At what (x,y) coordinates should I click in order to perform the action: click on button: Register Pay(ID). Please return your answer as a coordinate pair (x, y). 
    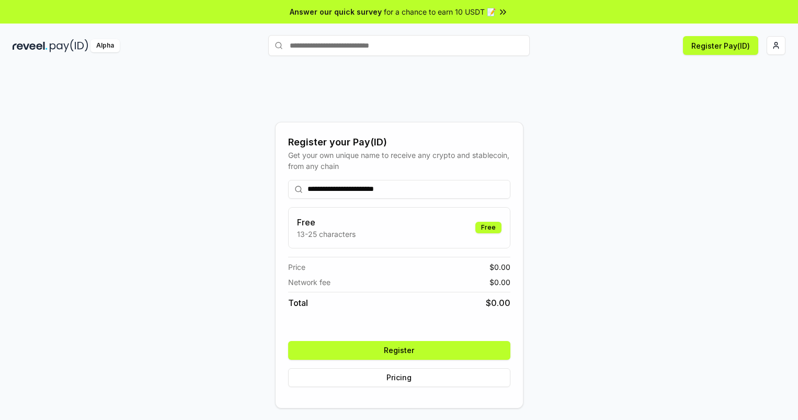
    Looking at the image, I should click on (720, 45).